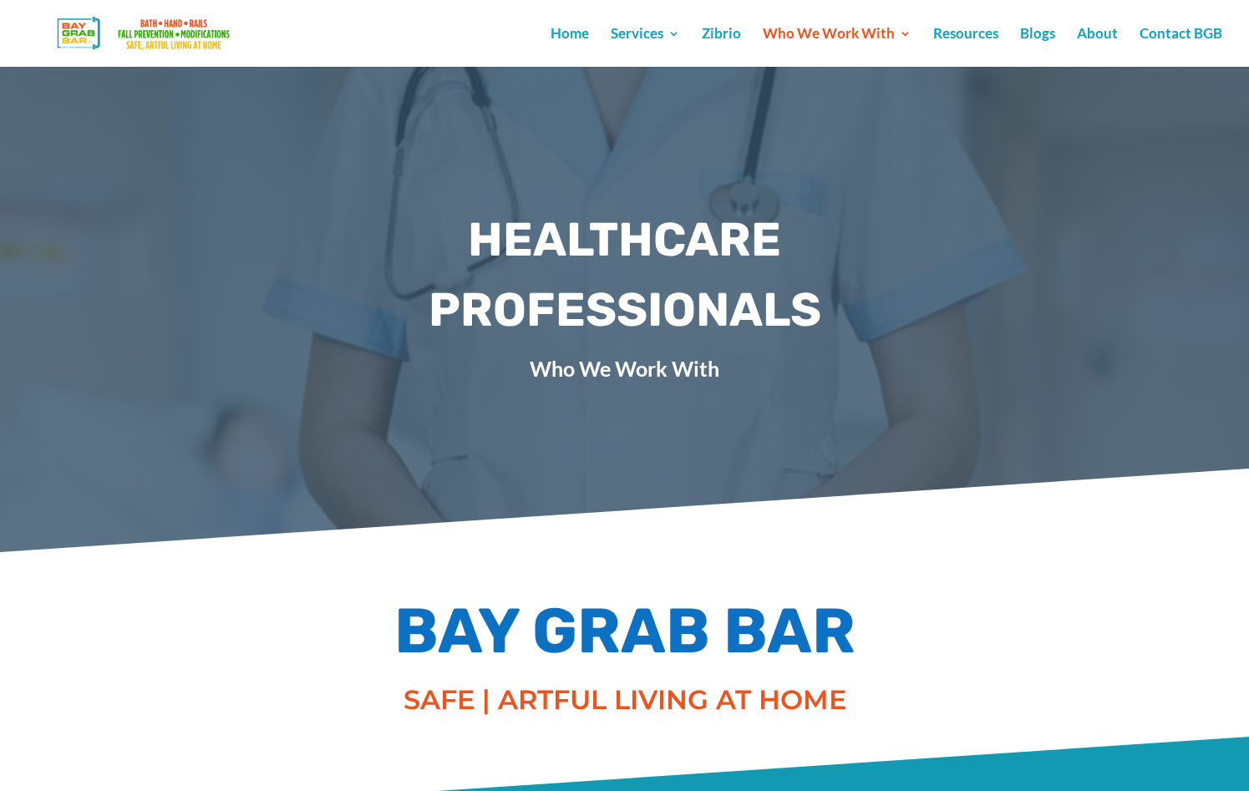 The width and height of the screenshot is (1249, 791). Describe the element at coordinates (570, 47) in the screenshot. I see `a: Home` at that location.